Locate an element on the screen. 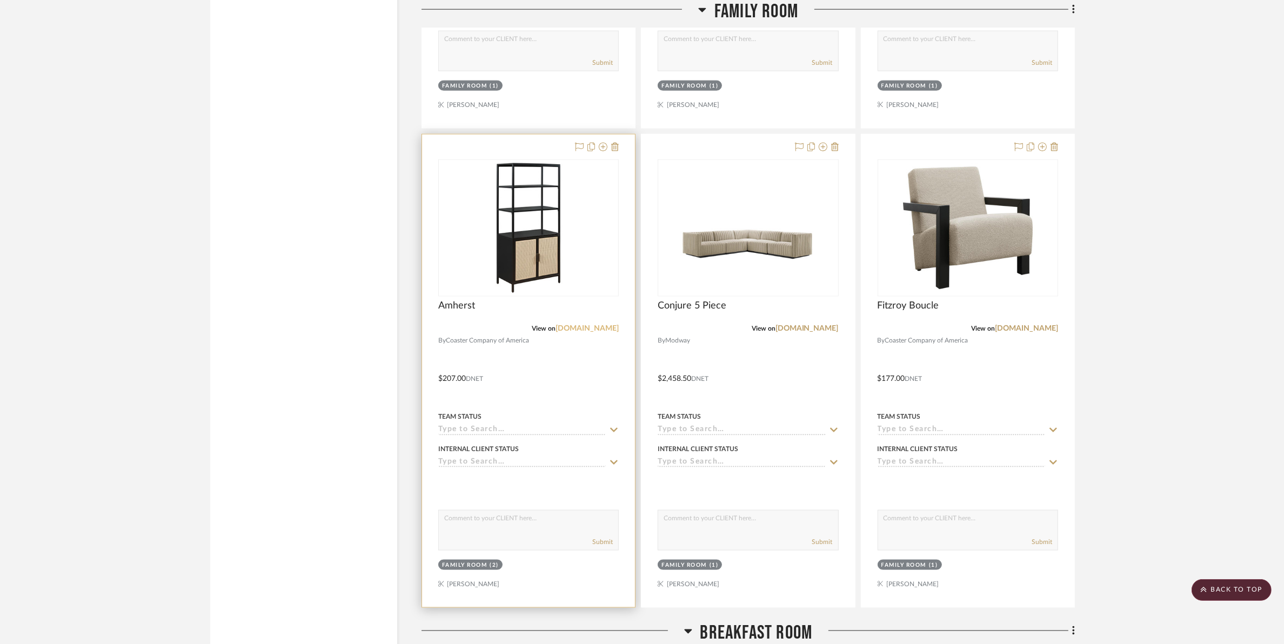 The image size is (1284, 644). img: Fitzroy Boucle is located at coordinates (968, 228).